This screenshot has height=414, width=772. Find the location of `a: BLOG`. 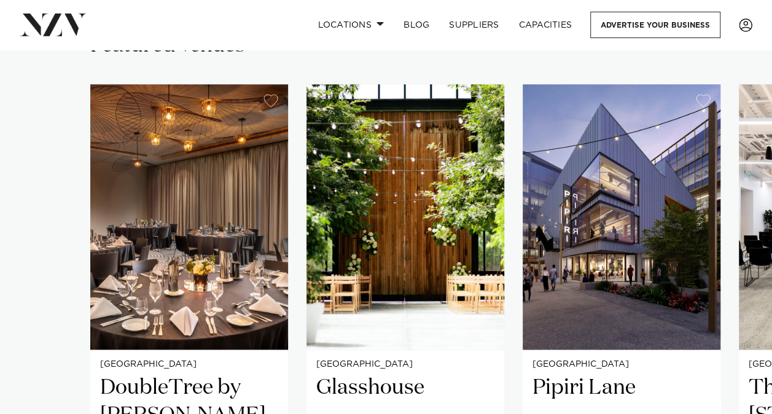

a: BLOG is located at coordinates (417, 25).